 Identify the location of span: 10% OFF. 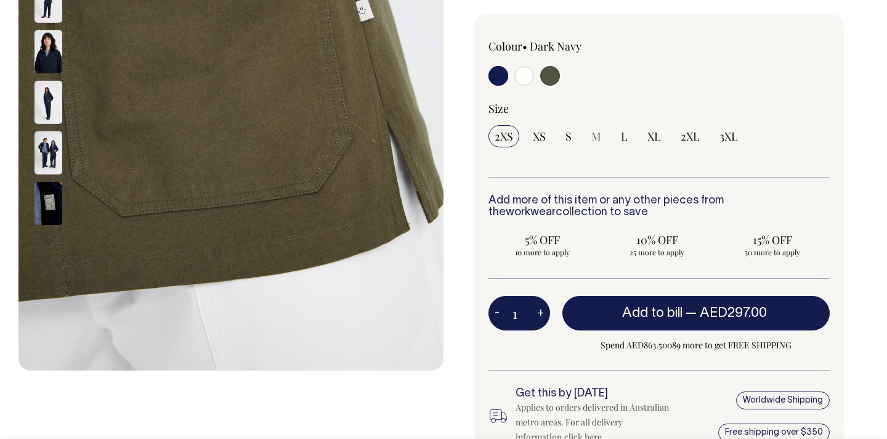
(657, 240).